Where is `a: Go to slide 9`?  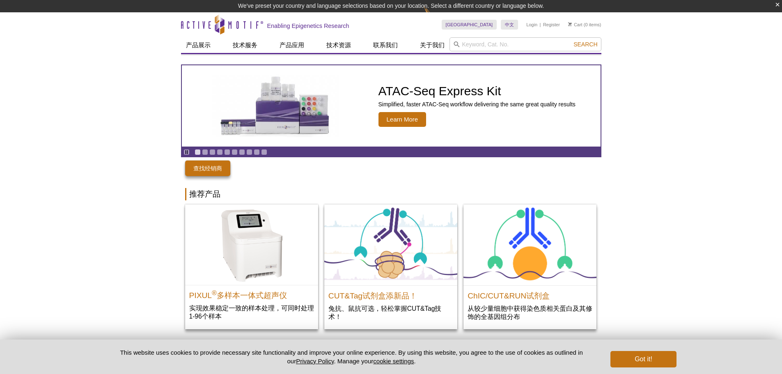 a: Go to slide 9 is located at coordinates (256, 152).